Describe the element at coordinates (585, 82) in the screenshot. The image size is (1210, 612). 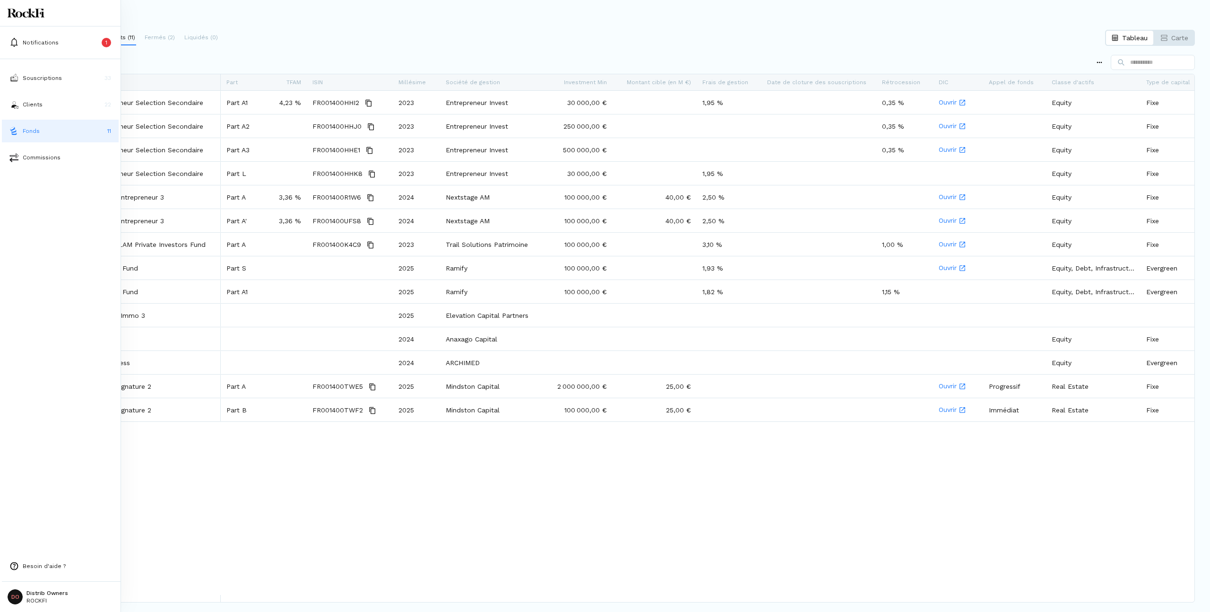
I see `span: Investment Min` at that location.